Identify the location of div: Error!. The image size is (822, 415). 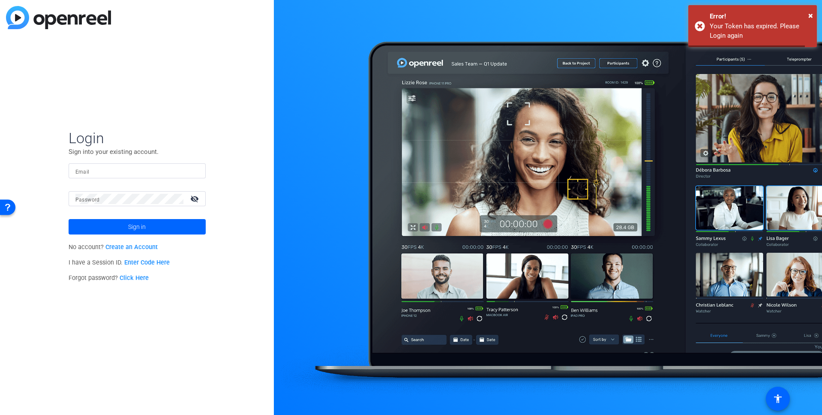
(760, 16).